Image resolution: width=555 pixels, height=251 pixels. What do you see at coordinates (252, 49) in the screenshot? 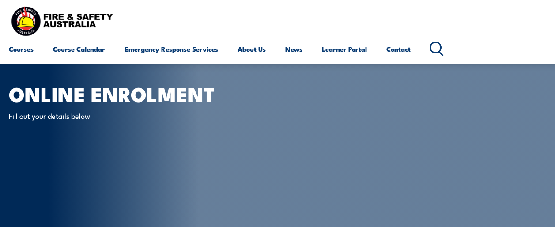
I see `a: About Us` at bounding box center [252, 49].